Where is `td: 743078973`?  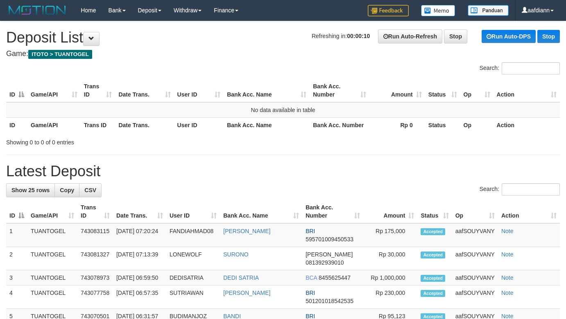
td: 743078973 is located at coordinates (95, 278).